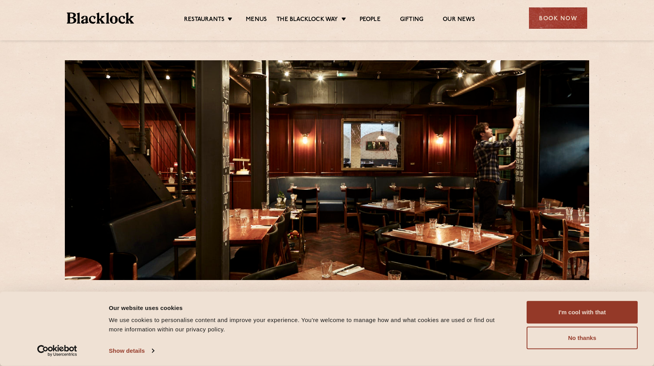 The image size is (654, 366). I want to click on div: We use cookies to personalise content and improve your experience. You're welcome to manage how a..., so click(309, 325).